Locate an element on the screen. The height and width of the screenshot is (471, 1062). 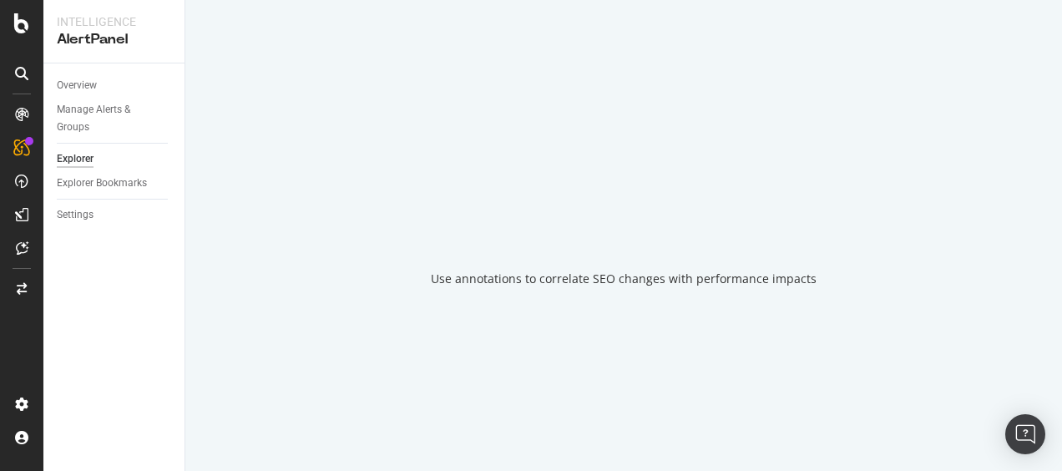
div: Overview is located at coordinates (77, 85).